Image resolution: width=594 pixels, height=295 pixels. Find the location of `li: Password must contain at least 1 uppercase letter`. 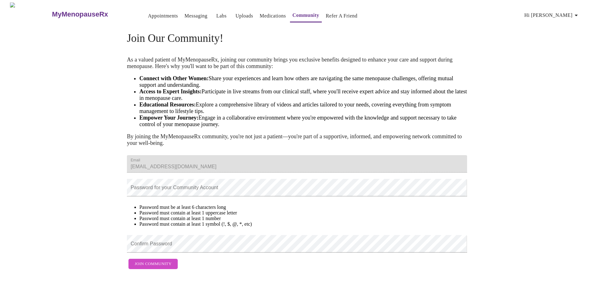

li: Password must contain at least 1 uppercase letter is located at coordinates (303, 213).